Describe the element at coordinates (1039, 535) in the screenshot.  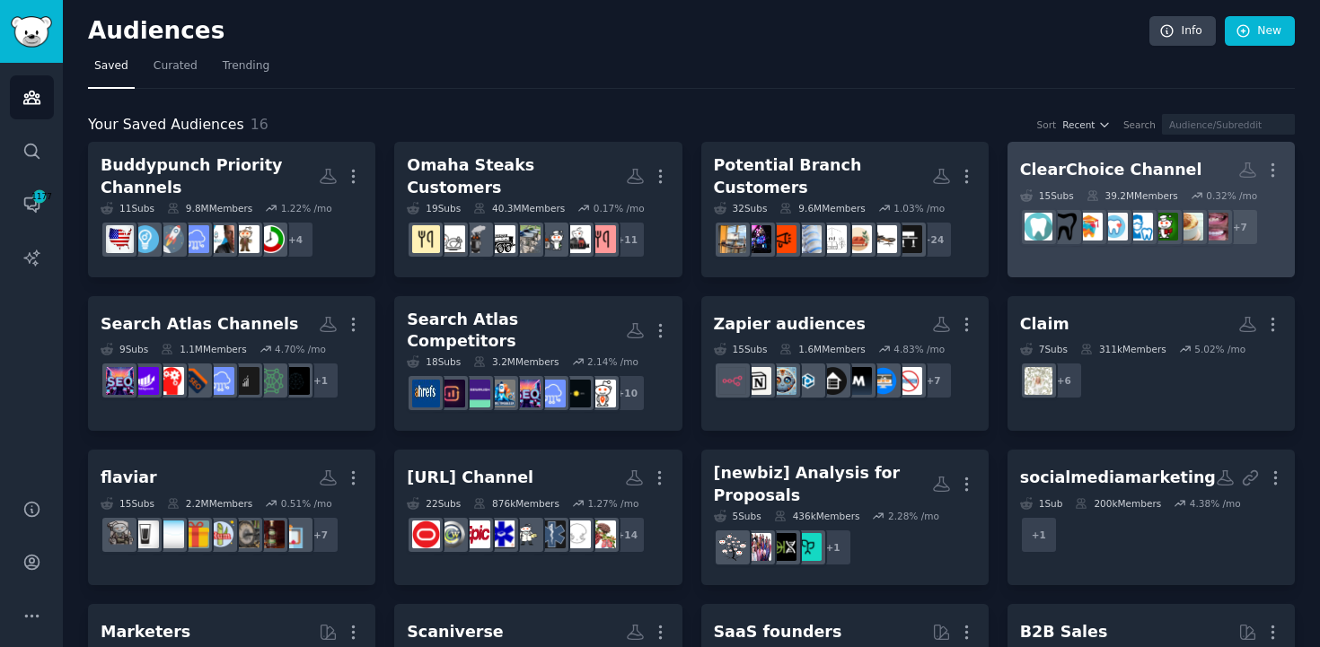
I see `div: + 1` at that location.